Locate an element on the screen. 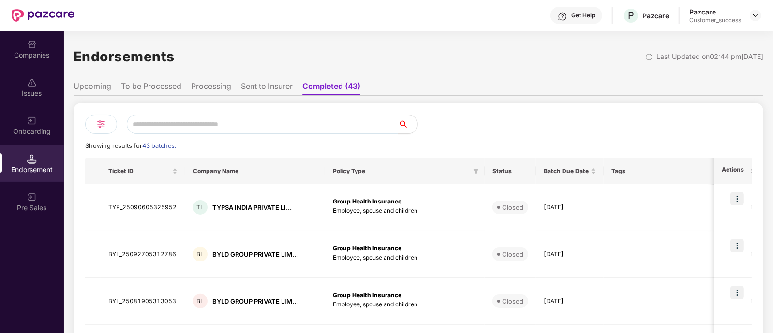 The height and width of the screenshot is (333, 773). img: svg+xml;base64,PHN2ZyBpZD0iSXNzdWVzX2Rpc2FibGVkIiB4bWxucz0iaHR0cDovL3d3dy53My5vcmcvMjAwMC9zdmciIH... is located at coordinates (32, 83).